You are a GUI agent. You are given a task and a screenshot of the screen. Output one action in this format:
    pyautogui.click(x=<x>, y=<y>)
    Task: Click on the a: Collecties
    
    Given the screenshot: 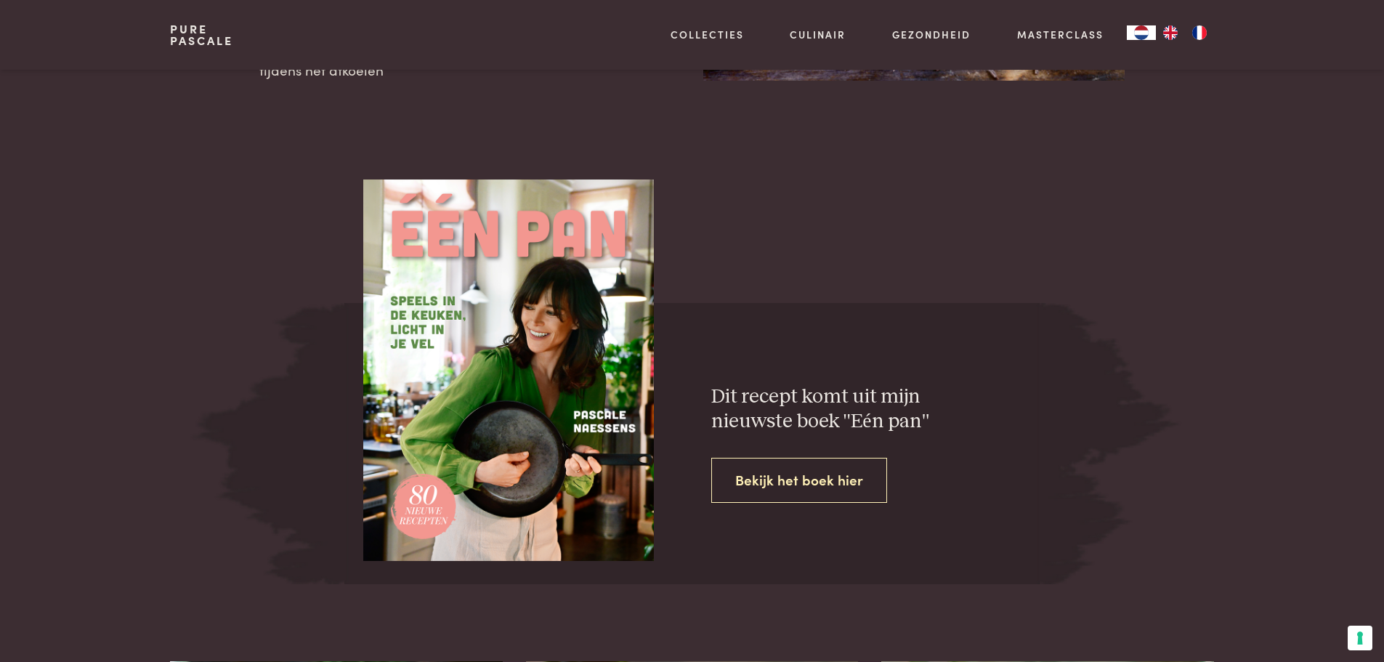 What is the action you would take?
    pyautogui.click(x=707, y=34)
    